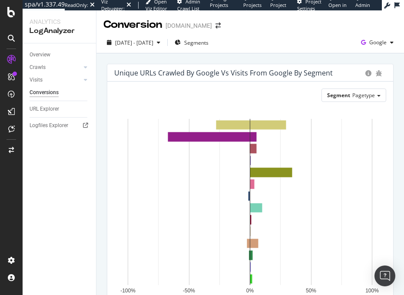 This screenshot has height=295, width=404. I want to click on div: LogAnalyzer, so click(59, 31).